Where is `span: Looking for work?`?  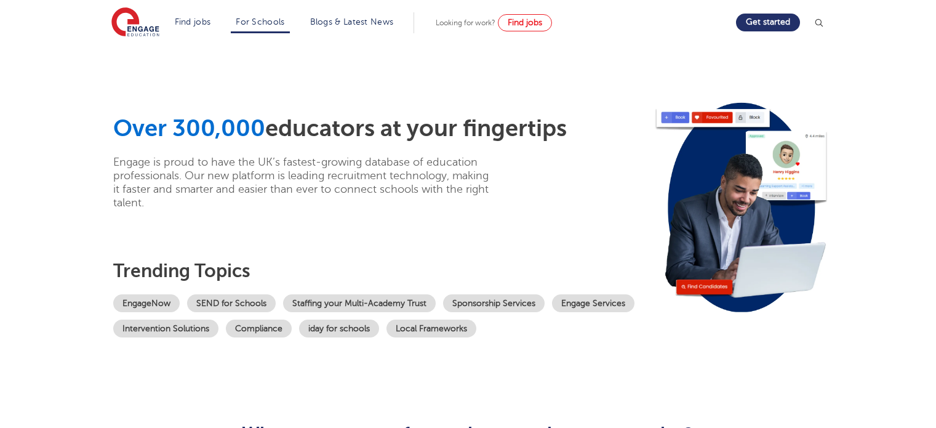 span: Looking for work? is located at coordinates (465, 23).